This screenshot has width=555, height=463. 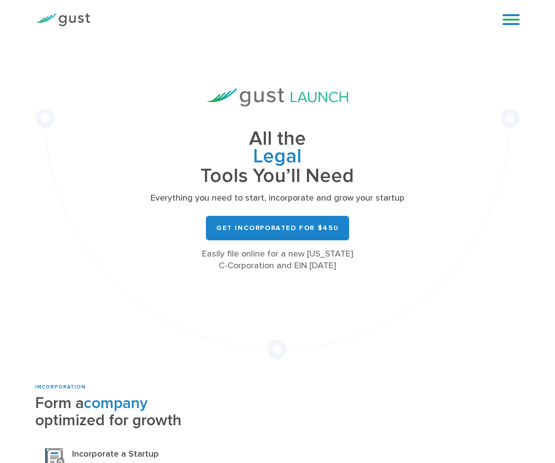 What do you see at coordinates (278, 157) in the screenshot?
I see `h1: All the Tools You’ll Need` at bounding box center [278, 157].